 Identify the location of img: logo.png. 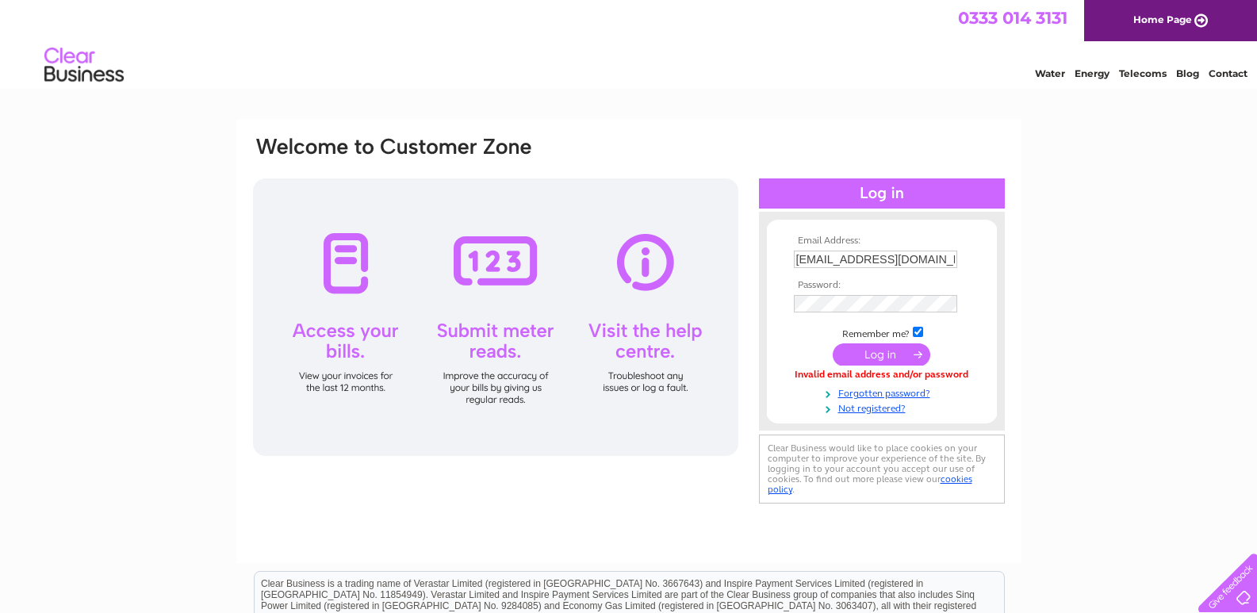
(84, 65).